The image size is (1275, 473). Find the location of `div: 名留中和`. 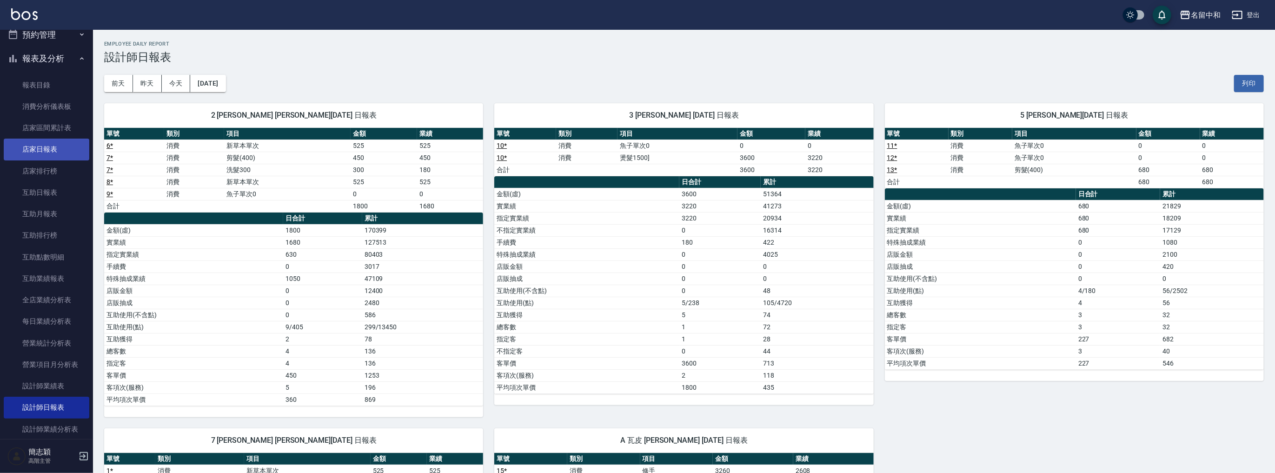

div: 名留中和 is located at coordinates (1206, 15).